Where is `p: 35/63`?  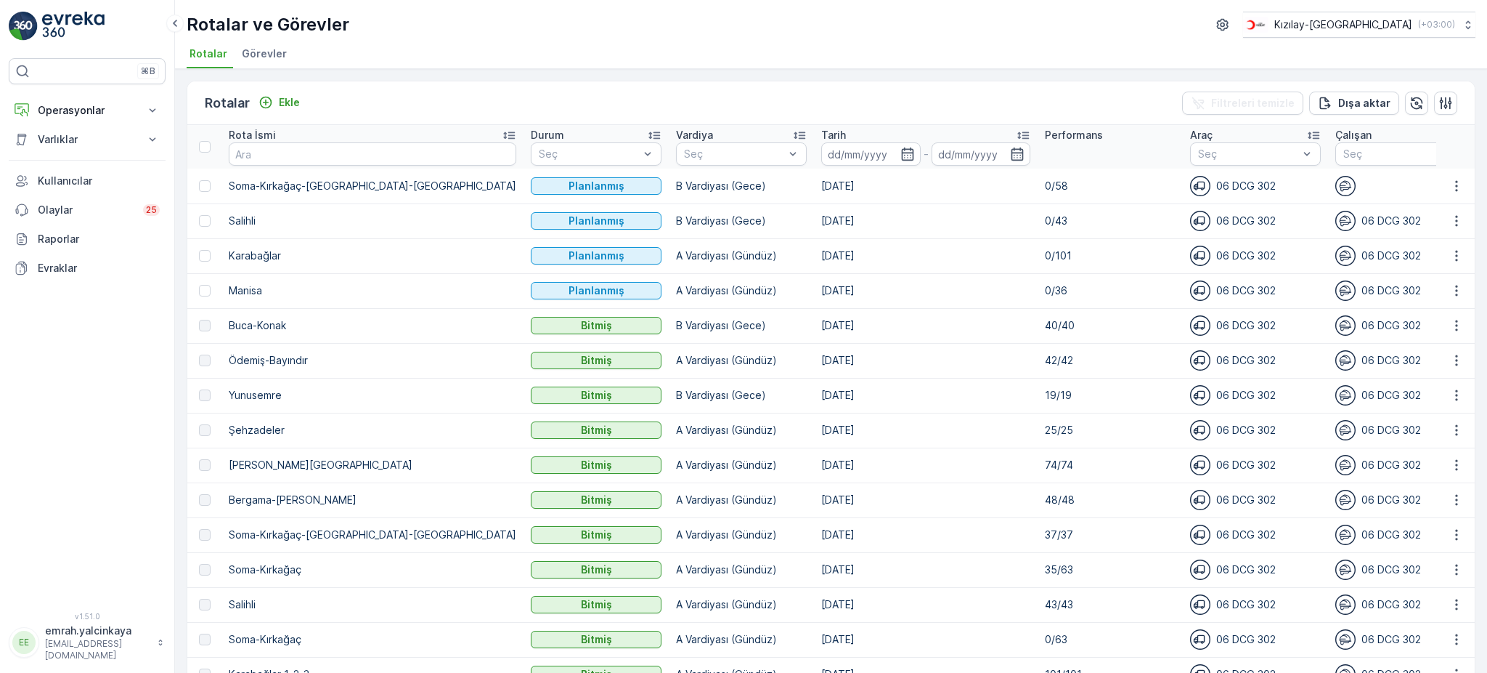 p: 35/63 is located at coordinates (1110, 569).